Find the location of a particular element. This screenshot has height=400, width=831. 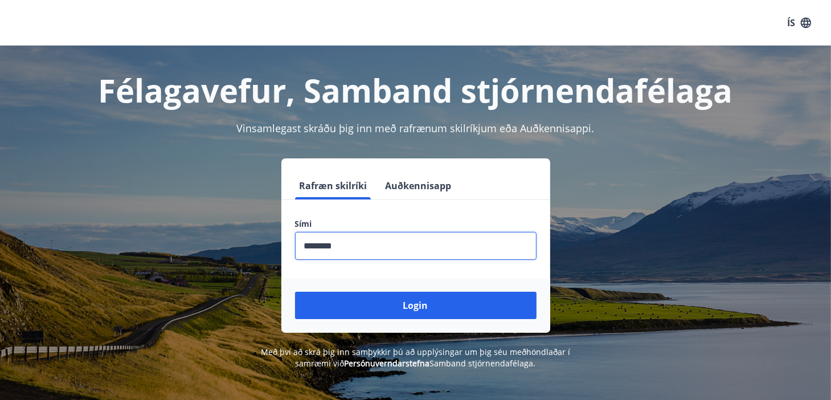

button: ÍS is located at coordinates (799, 23).